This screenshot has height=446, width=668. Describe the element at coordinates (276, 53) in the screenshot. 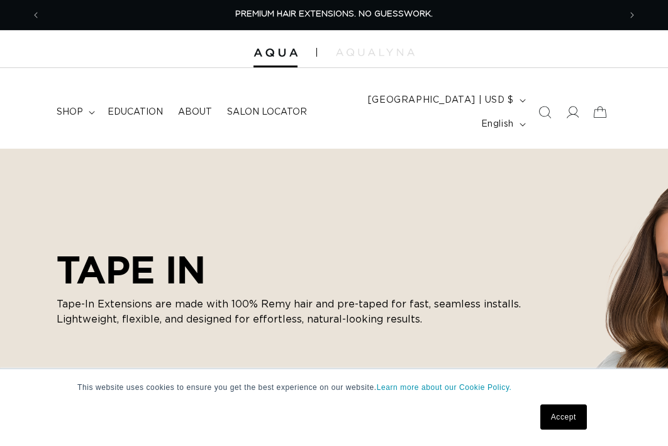

I see `img: Aqua Hair Extensions` at that location.